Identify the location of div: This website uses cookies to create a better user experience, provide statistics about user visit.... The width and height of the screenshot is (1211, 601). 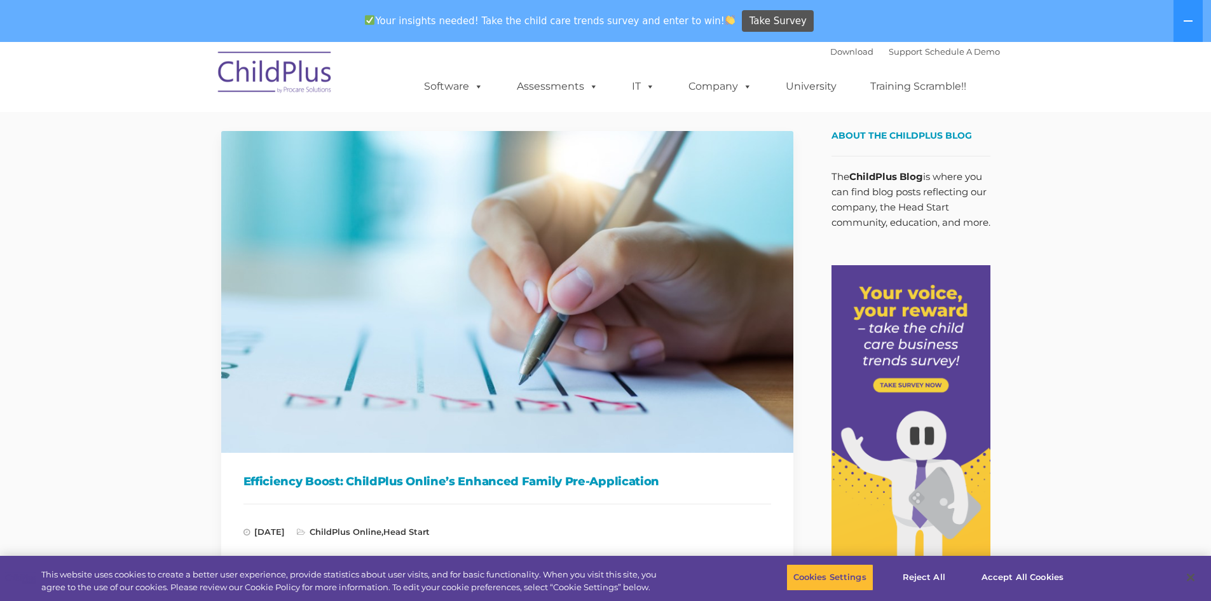
(354, 581).